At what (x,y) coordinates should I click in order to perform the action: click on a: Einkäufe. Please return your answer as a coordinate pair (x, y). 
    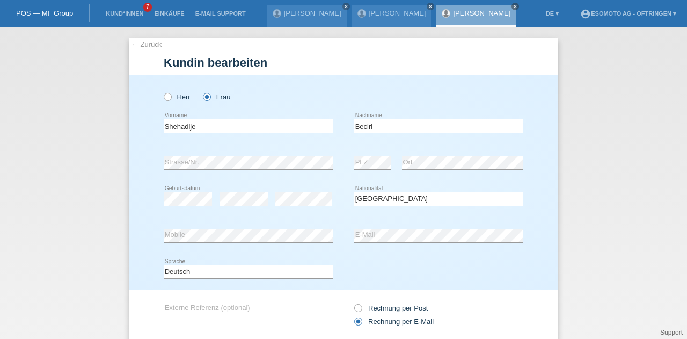
    Looking at the image, I should click on (169, 13).